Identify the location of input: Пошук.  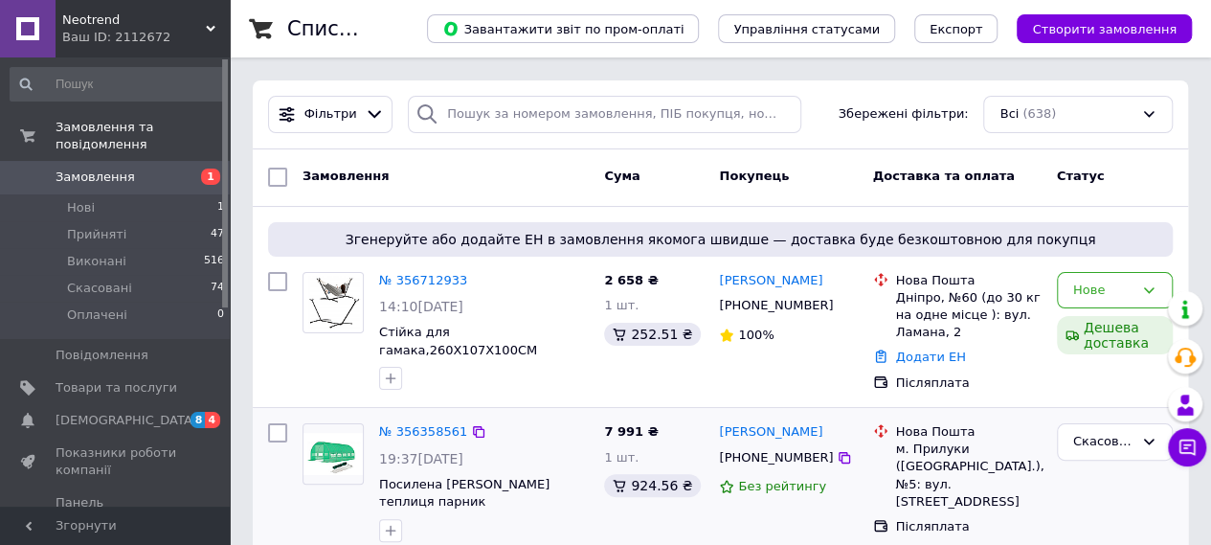
(118, 84).